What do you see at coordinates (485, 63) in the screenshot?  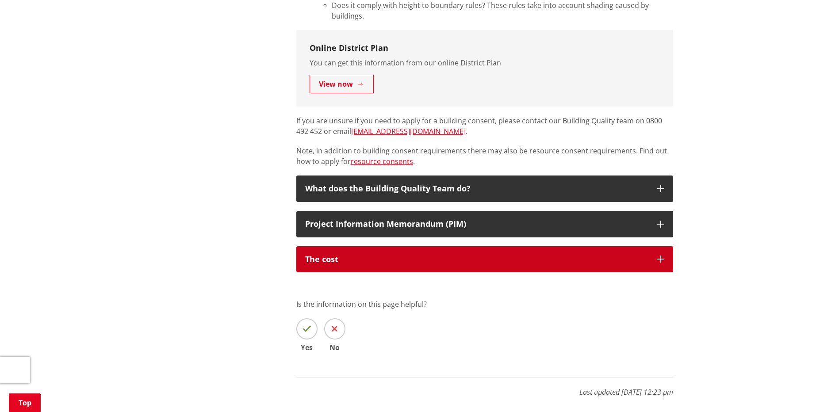 I see `p: You can get this information from our online District Plan` at bounding box center [485, 63].